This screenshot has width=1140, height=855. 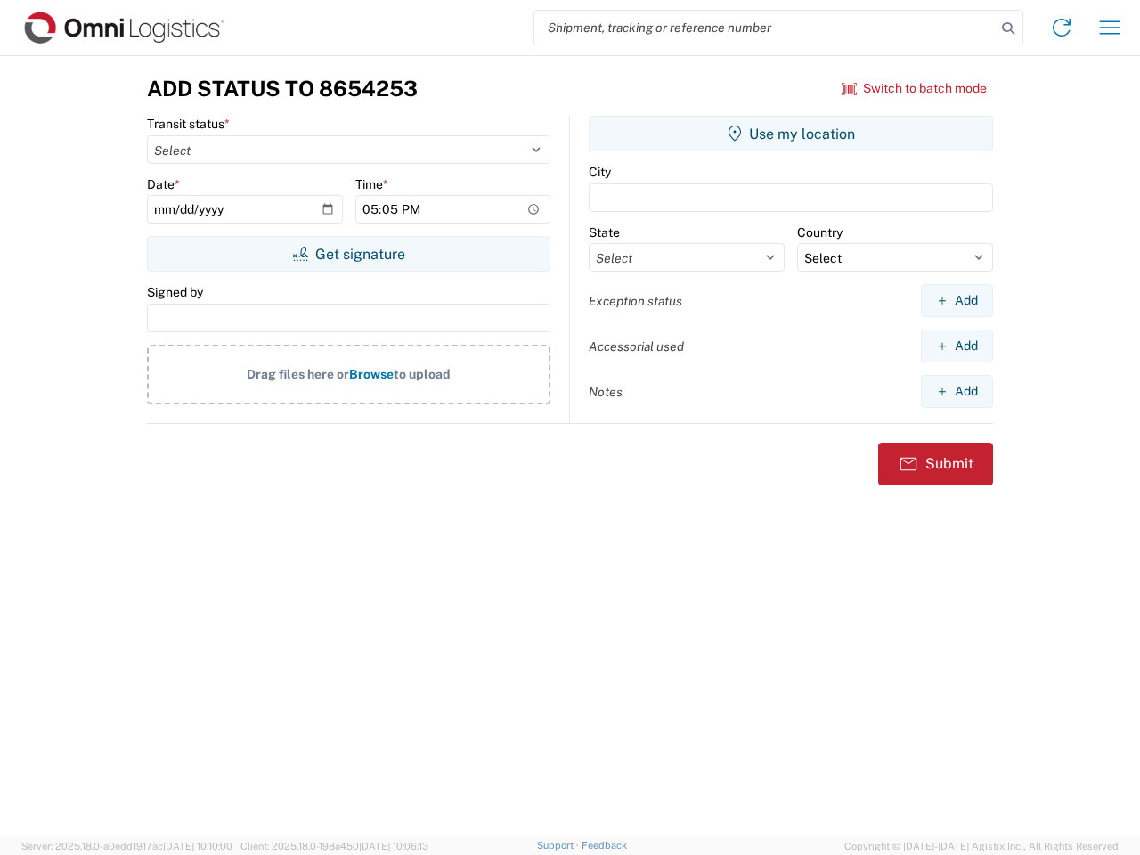 I want to click on a: Support, so click(x=559, y=845).